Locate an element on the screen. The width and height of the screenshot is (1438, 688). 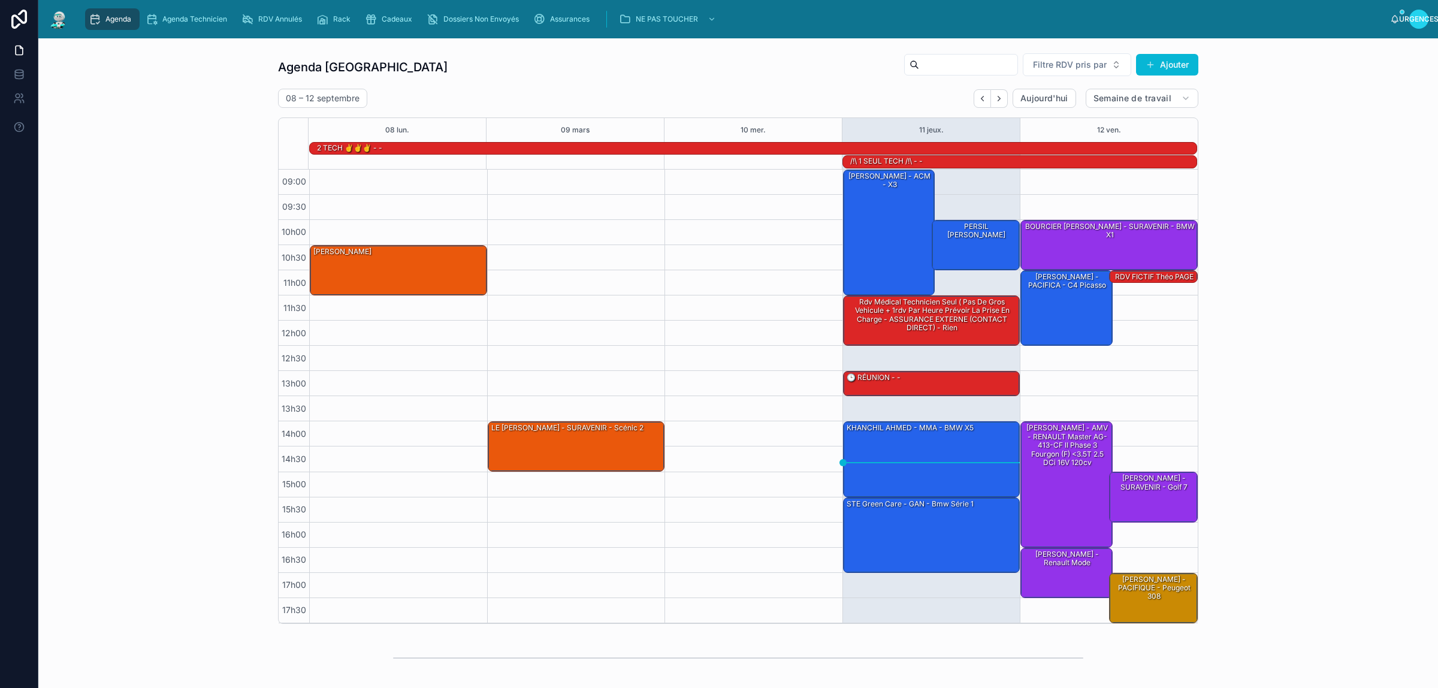
font: 10h00 is located at coordinates (294, 231).